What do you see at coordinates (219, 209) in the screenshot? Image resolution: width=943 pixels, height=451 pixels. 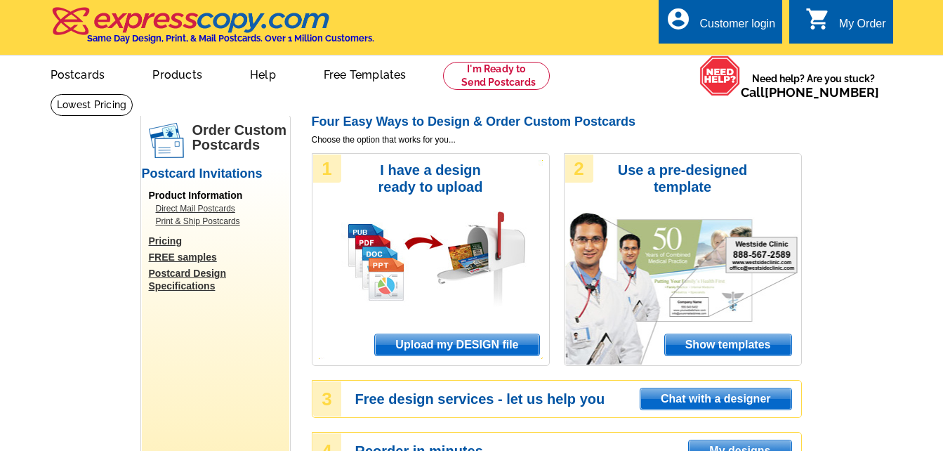 I see `a: Direct Mail Postcards` at bounding box center [219, 209].